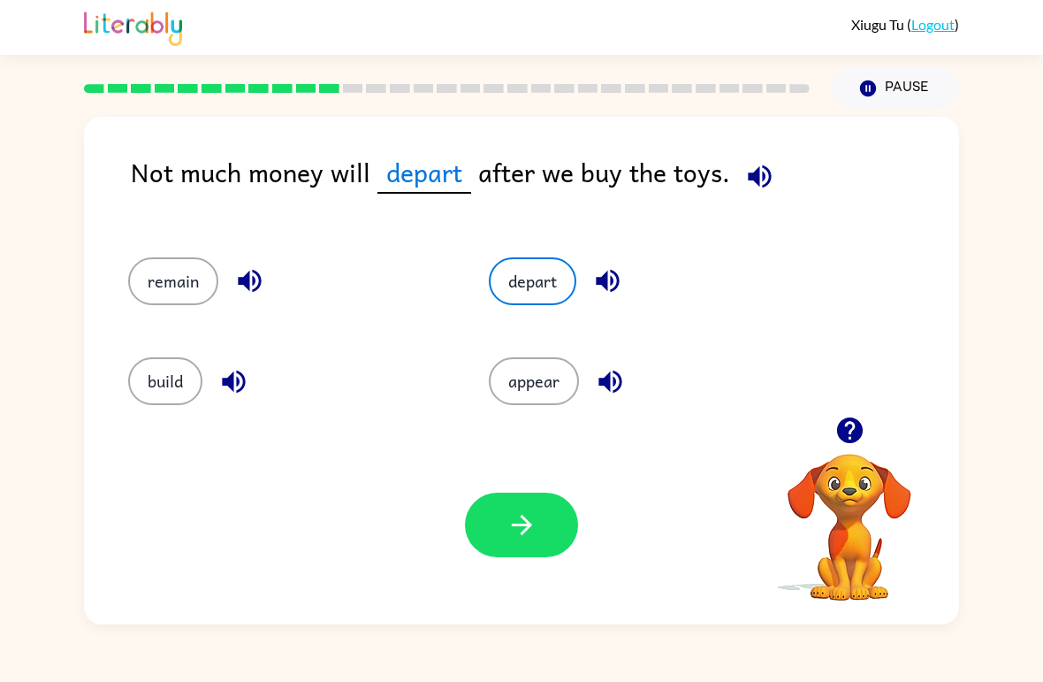  What do you see at coordinates (133, 27) in the screenshot?
I see `img: Literably` at bounding box center [133, 27].